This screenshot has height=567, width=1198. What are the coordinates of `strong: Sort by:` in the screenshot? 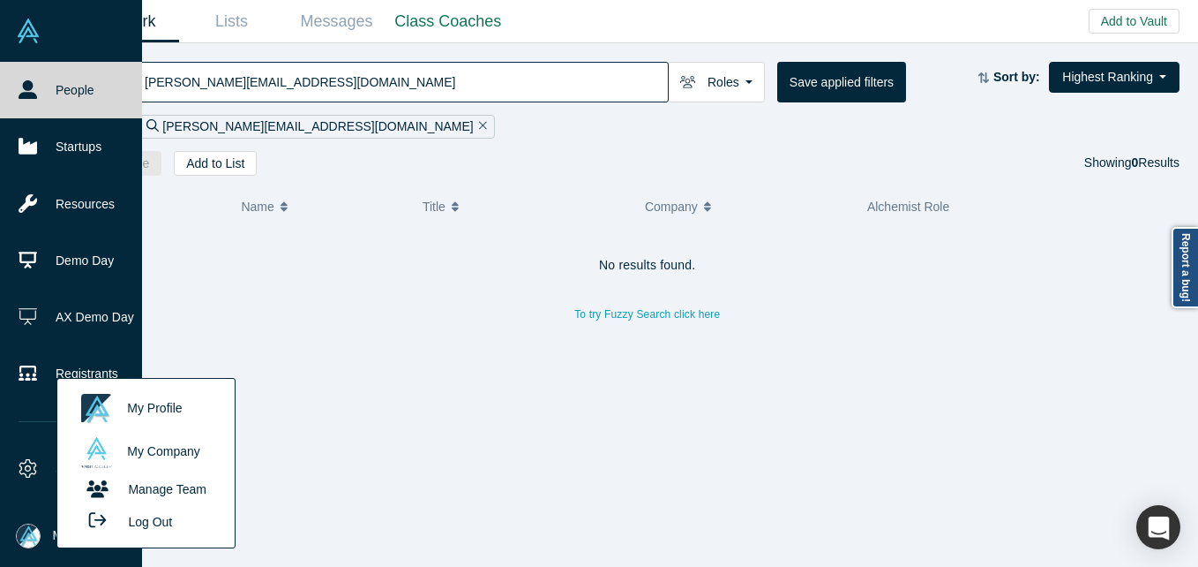 It's located at (1017, 77).